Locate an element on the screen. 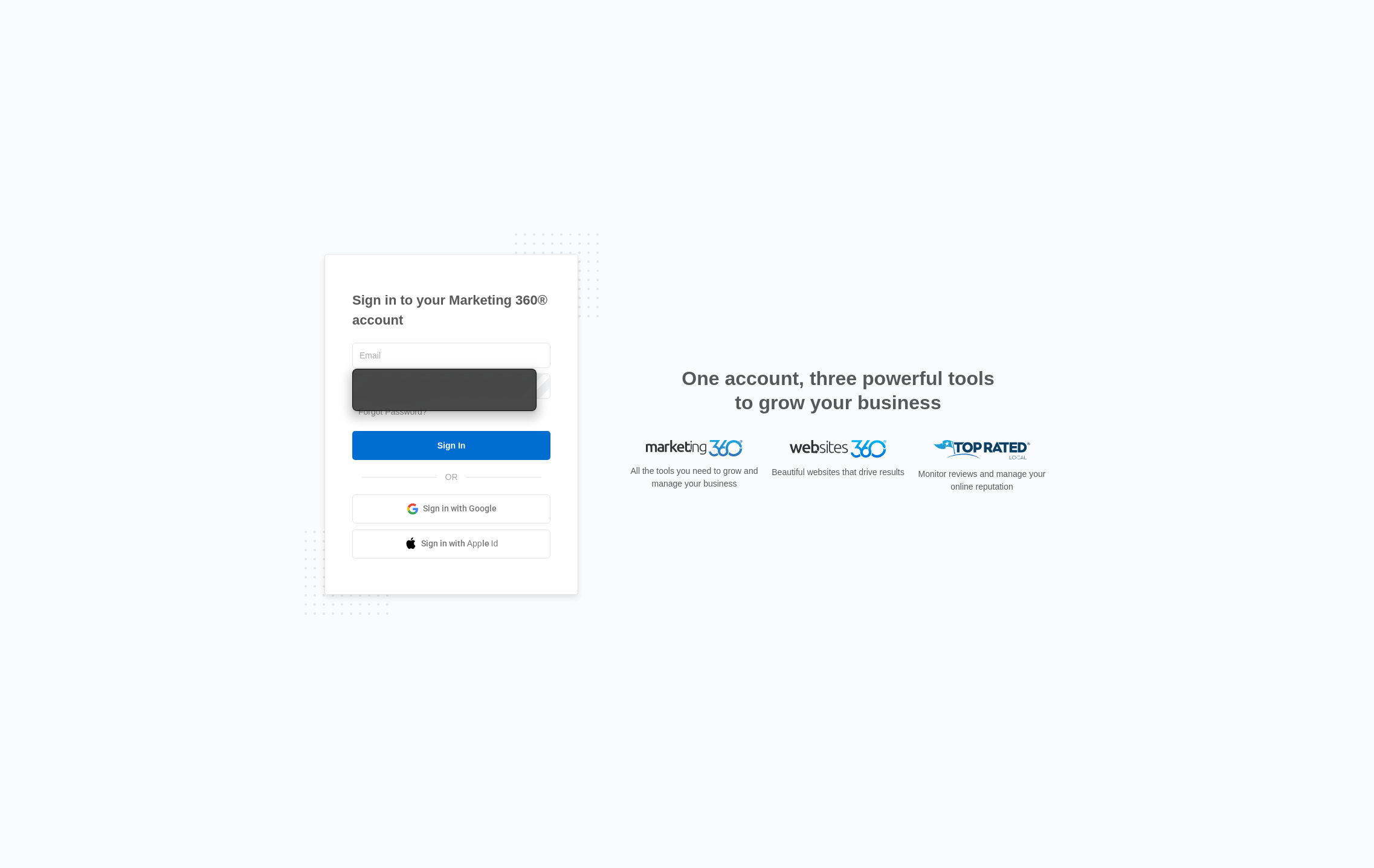  img: Websites 360 is located at coordinates (838, 448).